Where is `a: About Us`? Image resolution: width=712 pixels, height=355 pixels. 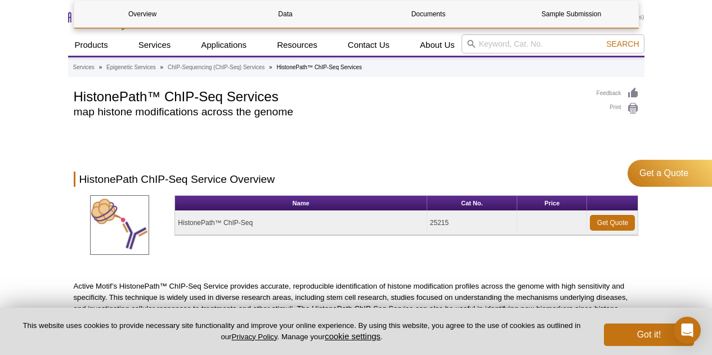 a: About Us is located at coordinates (437, 45).